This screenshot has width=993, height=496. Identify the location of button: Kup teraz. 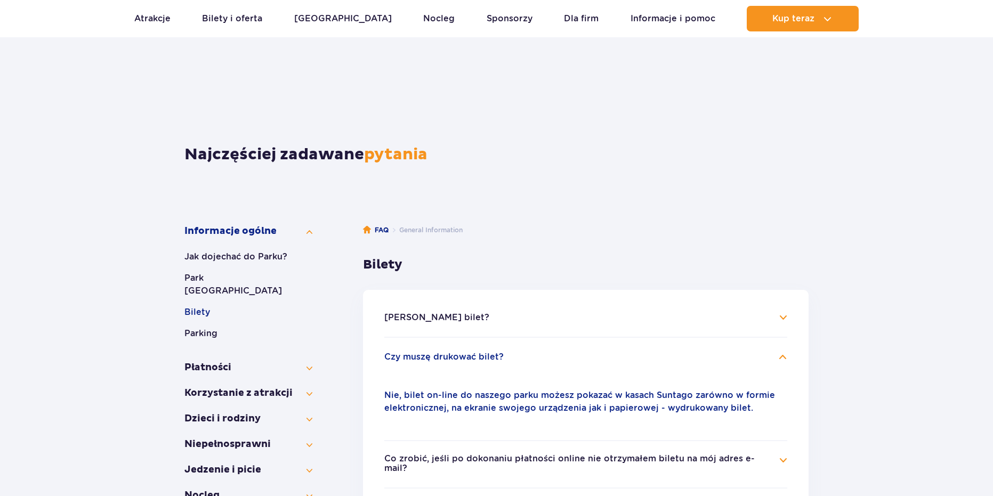
(803, 19).